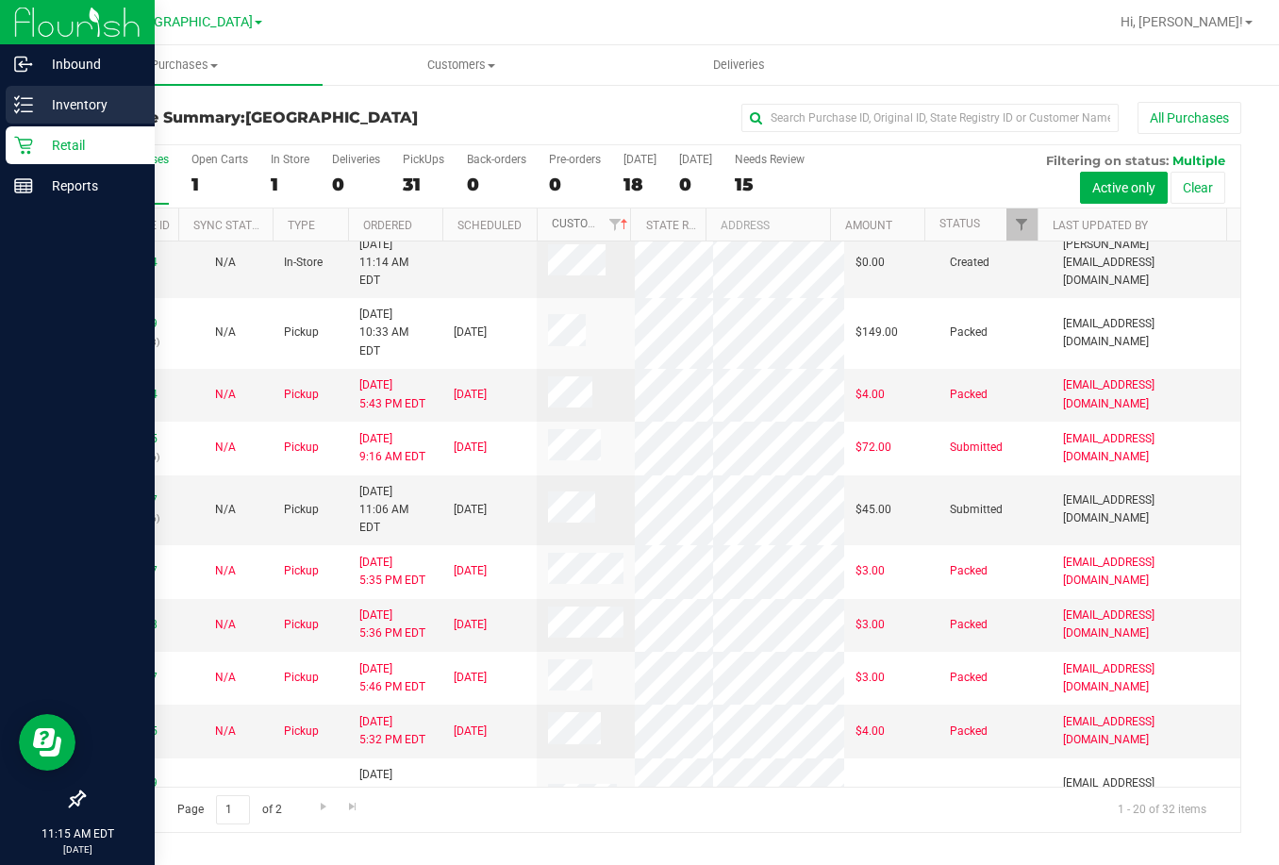  What do you see at coordinates (424, 159) in the screenshot?
I see `div: PickUps` at bounding box center [424, 159].